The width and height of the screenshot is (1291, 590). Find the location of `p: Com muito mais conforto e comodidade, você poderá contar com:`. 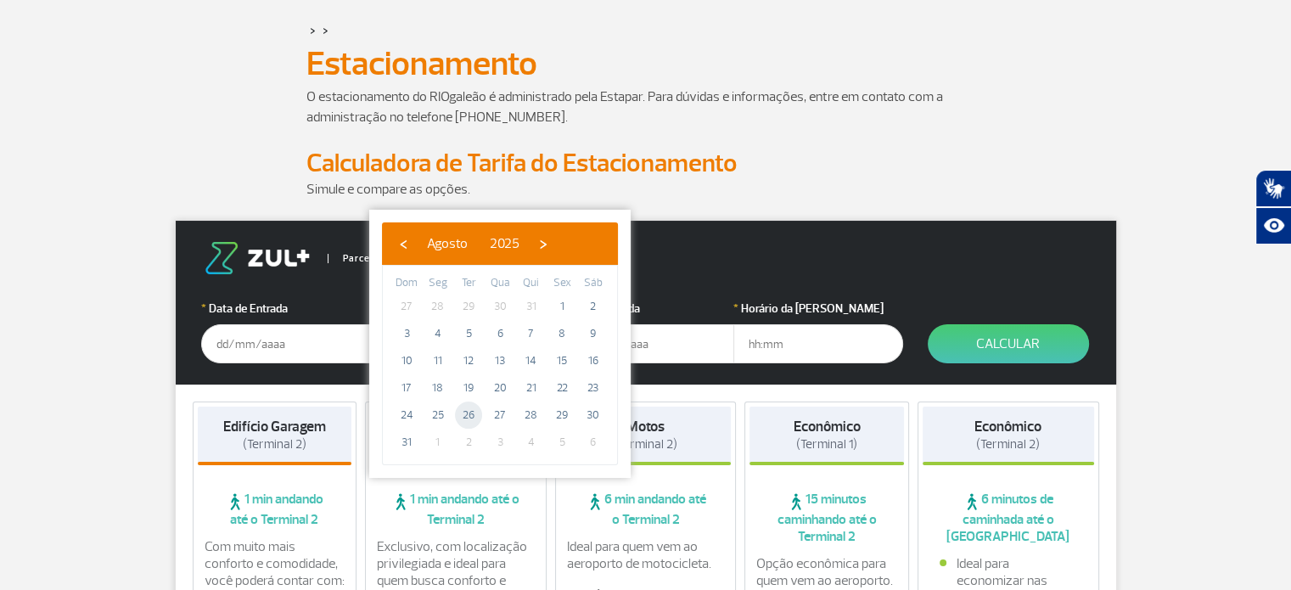

p: Com muito mais conforto e comodidade, você poderá contar com: is located at coordinates (275, 564).